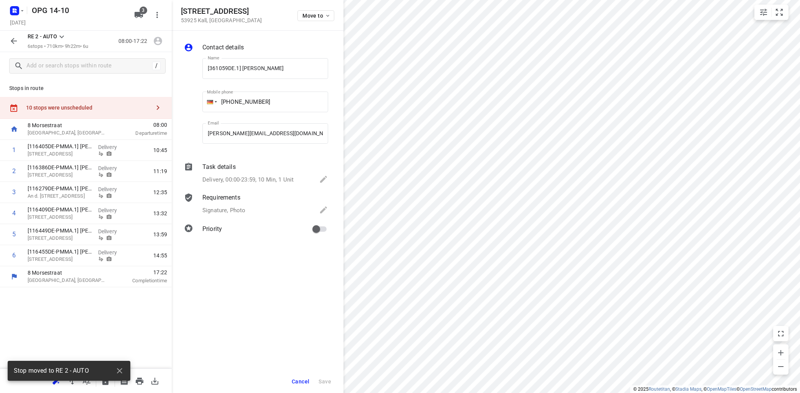  Describe the element at coordinates (51, 371) in the screenshot. I see `span: Stop moved to RE 2 - AUTO` at that location.